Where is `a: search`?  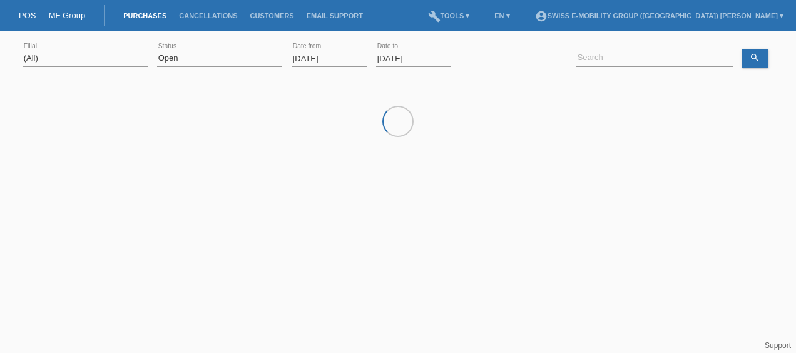
a: search is located at coordinates (756, 58).